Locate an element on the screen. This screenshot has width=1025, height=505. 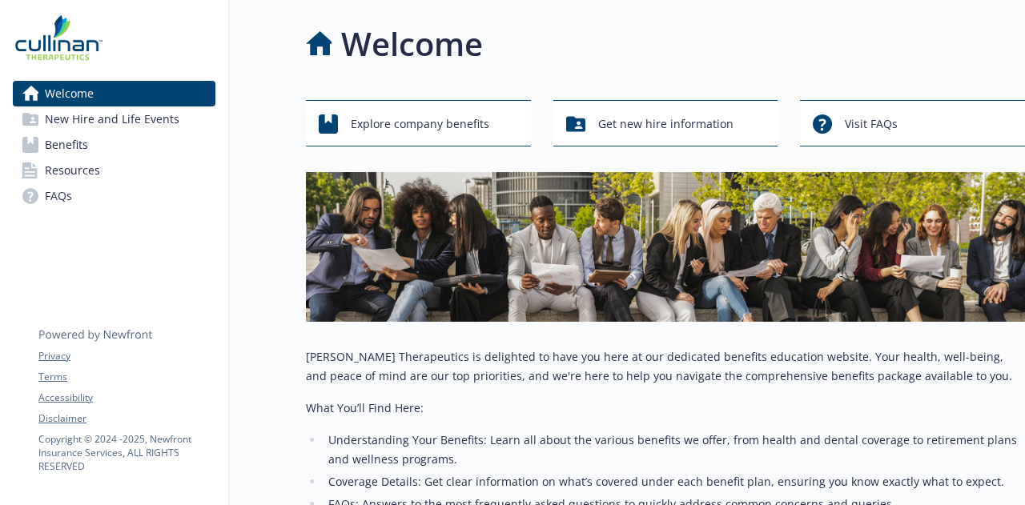
span: Get new hire information is located at coordinates (665, 124).